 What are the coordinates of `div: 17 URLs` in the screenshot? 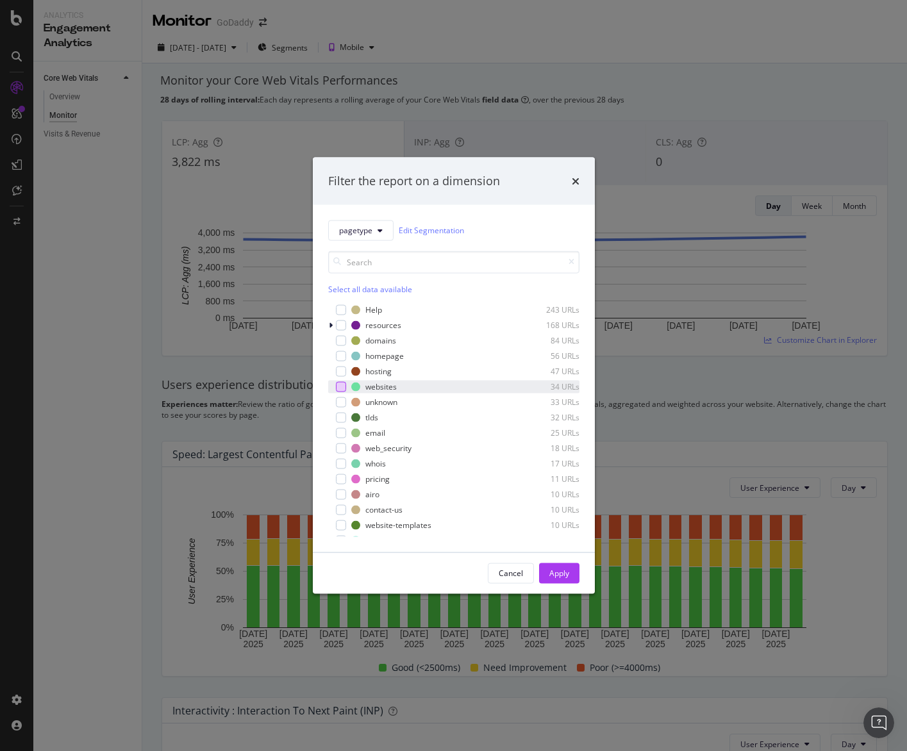 It's located at (548, 463).